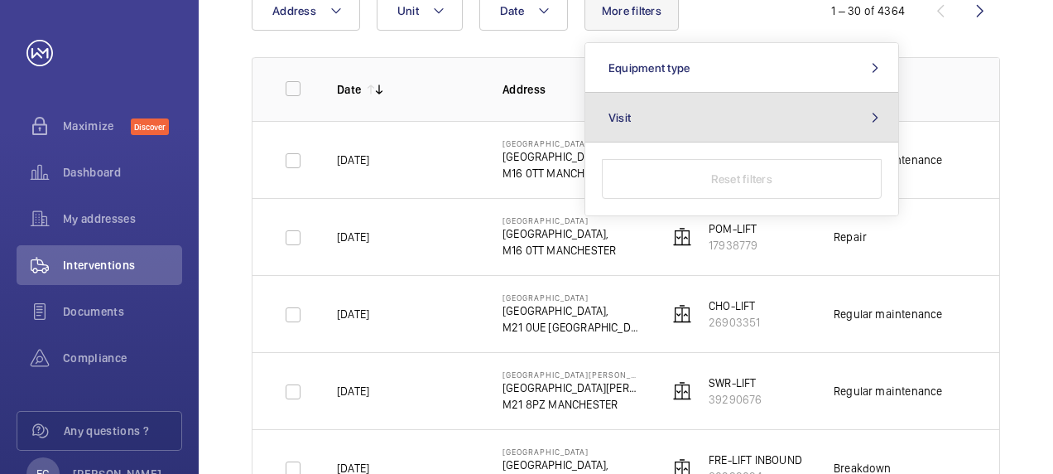 This screenshot has height=474, width=1053. I want to click on span: Discover, so click(150, 127).